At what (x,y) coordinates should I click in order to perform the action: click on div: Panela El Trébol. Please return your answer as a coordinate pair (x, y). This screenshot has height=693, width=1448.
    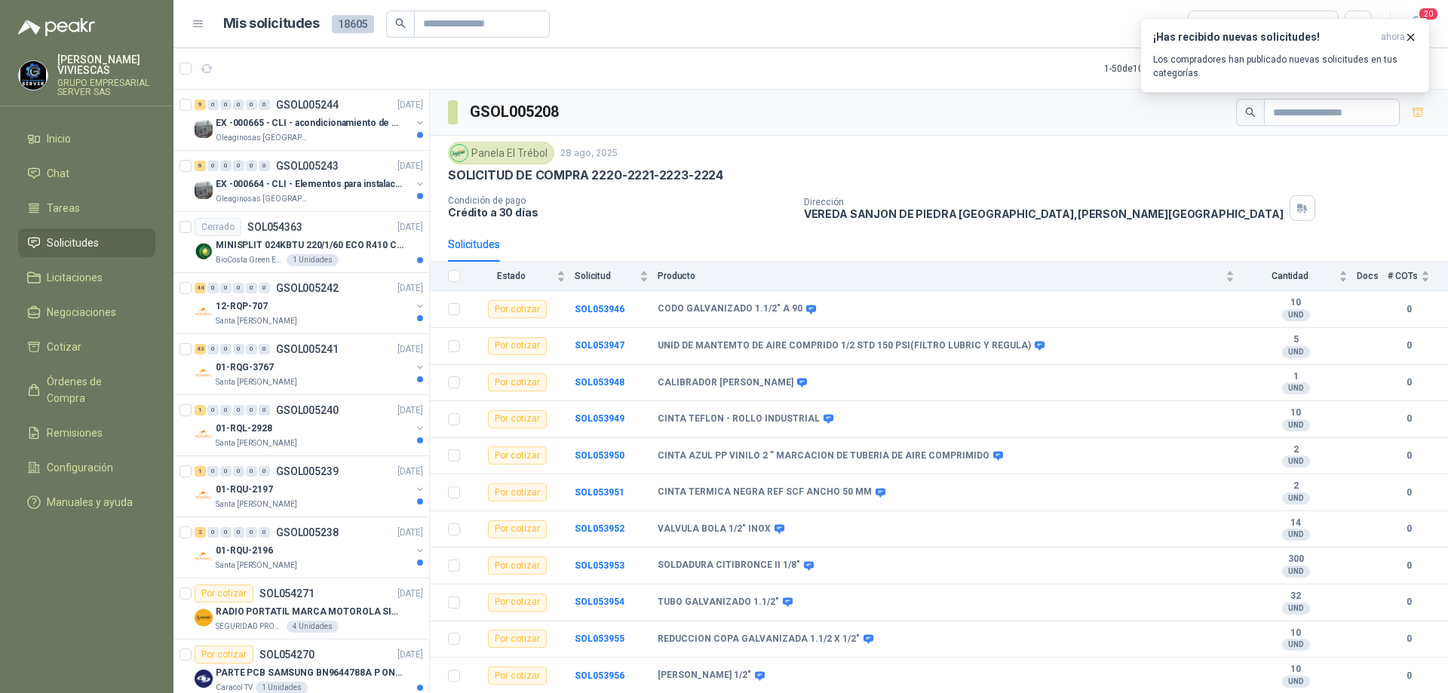
    Looking at the image, I should click on (501, 153).